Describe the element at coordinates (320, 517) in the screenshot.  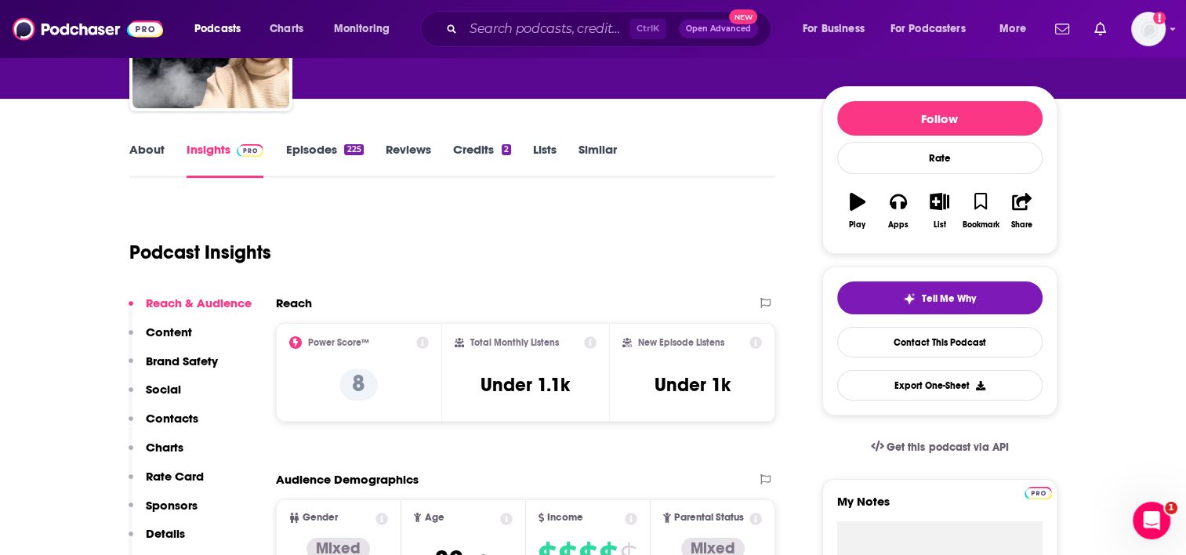
I see `span: Gender` at that location.